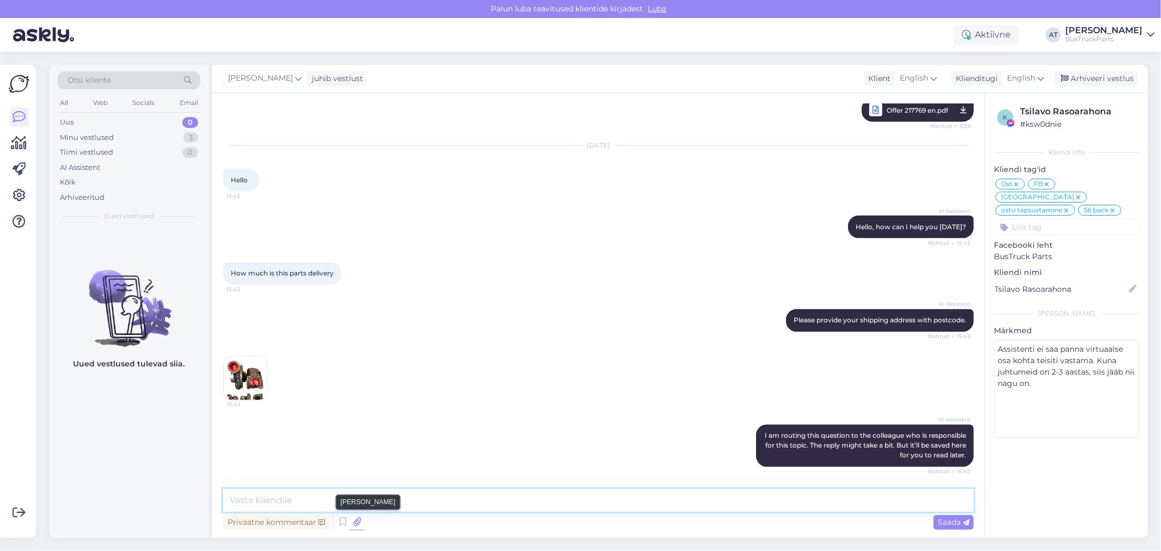 This screenshot has width=1161, height=551. Describe the element at coordinates (1078, 112) in the screenshot. I see `div: Tsilavo Rasoarahona` at that location.